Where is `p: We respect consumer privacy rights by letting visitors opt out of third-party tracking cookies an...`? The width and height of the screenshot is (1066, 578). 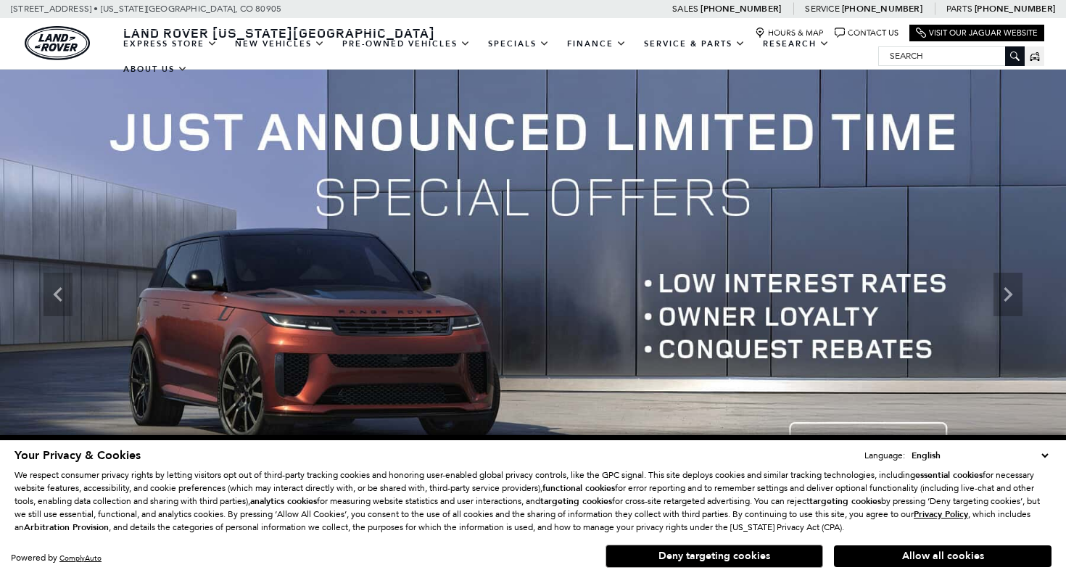
p: We respect consumer privacy rights by letting visitors opt out of third-party tracking cookies an... is located at coordinates (533, 501).